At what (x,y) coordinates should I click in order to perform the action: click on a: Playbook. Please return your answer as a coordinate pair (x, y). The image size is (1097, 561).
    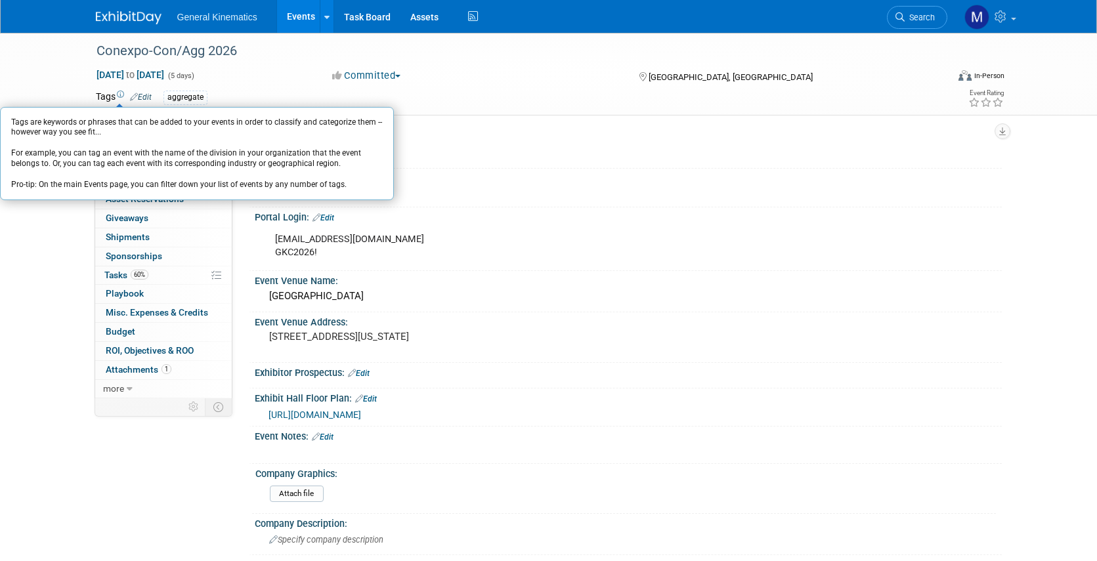
    Looking at the image, I should click on (164, 294).